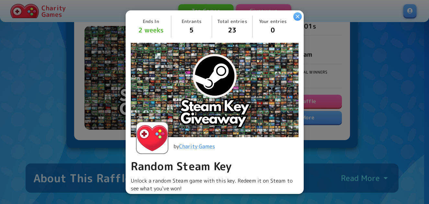 Image resolution: width=429 pixels, height=204 pixels. Describe the element at coordinates (191, 21) in the screenshot. I see `p: Entrants` at that location.